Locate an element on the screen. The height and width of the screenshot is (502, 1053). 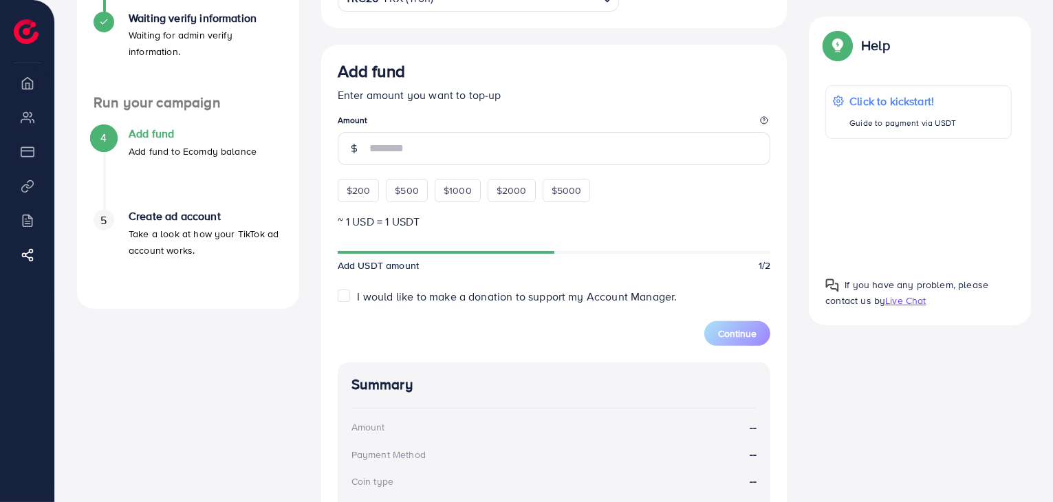
li: Create ad account is located at coordinates (188, 251).